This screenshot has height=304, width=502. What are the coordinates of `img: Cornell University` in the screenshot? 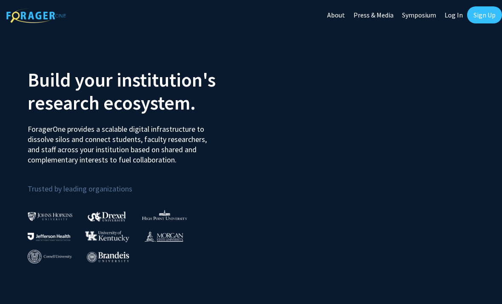 It's located at (50, 256).